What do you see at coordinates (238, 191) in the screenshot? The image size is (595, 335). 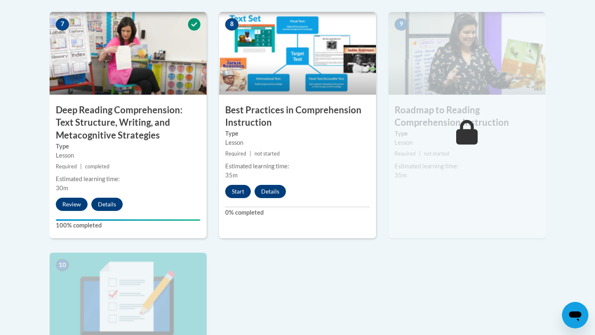 I see `button: Start` at bounding box center [238, 191].